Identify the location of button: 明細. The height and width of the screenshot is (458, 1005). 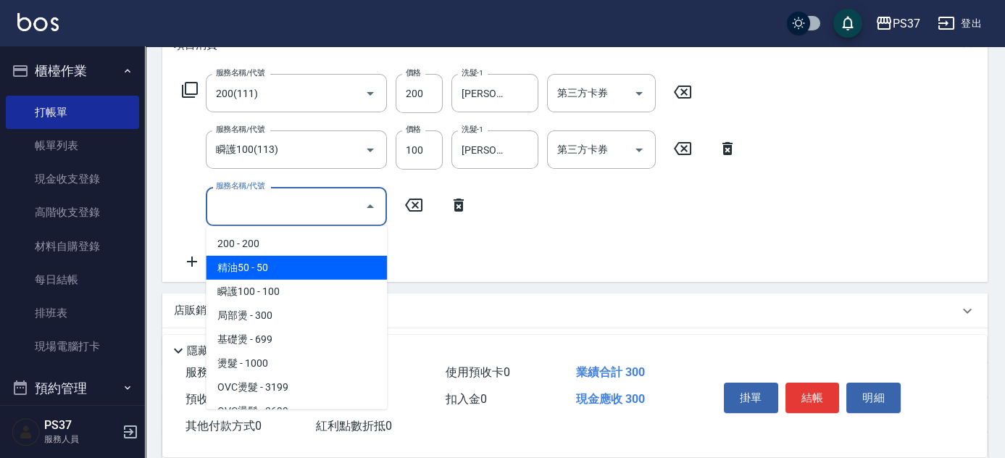
(873, 398).